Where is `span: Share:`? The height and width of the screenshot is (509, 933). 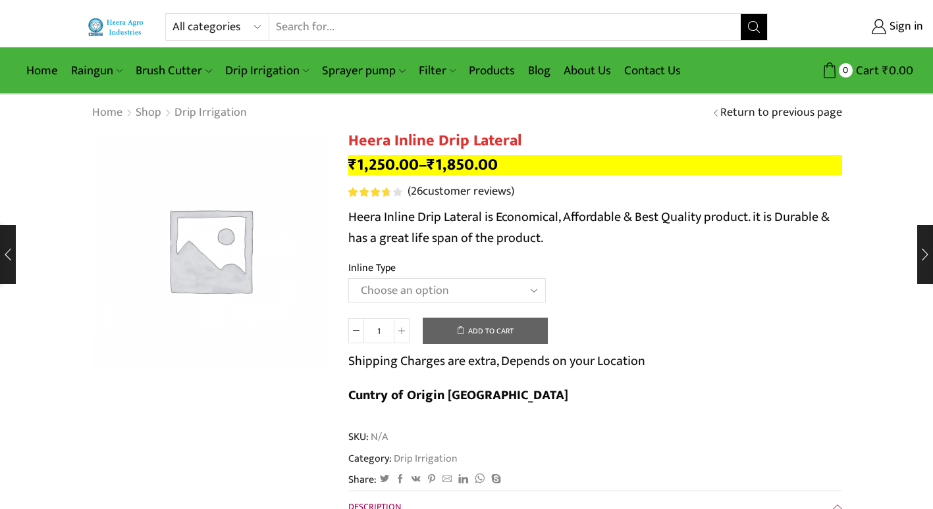
span: Share: is located at coordinates (362, 480).